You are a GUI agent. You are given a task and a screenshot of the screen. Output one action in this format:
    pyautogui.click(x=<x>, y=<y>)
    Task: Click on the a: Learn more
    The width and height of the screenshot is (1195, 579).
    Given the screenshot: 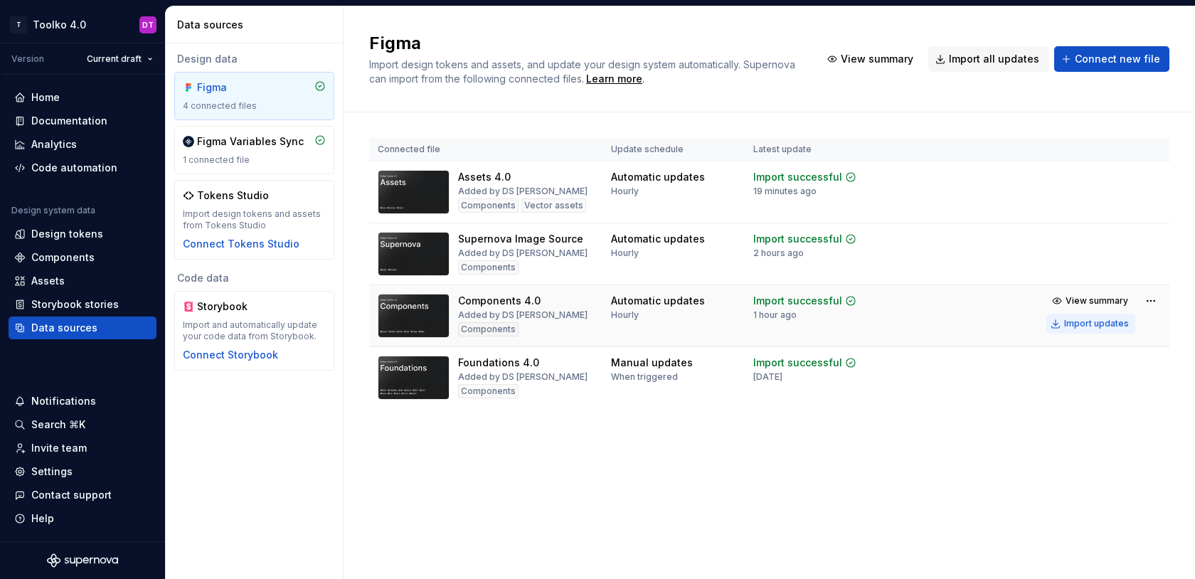 What is the action you would take?
    pyautogui.click(x=614, y=79)
    